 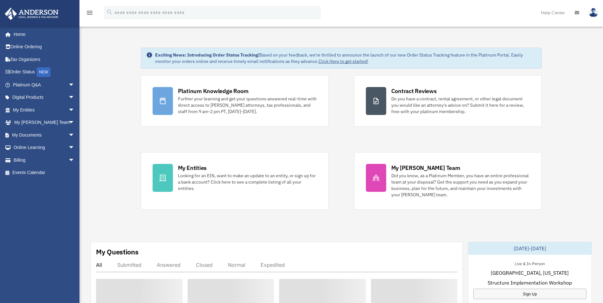 What do you see at coordinates (273, 265) in the screenshot?
I see `div: Expedited` at bounding box center [273, 265].